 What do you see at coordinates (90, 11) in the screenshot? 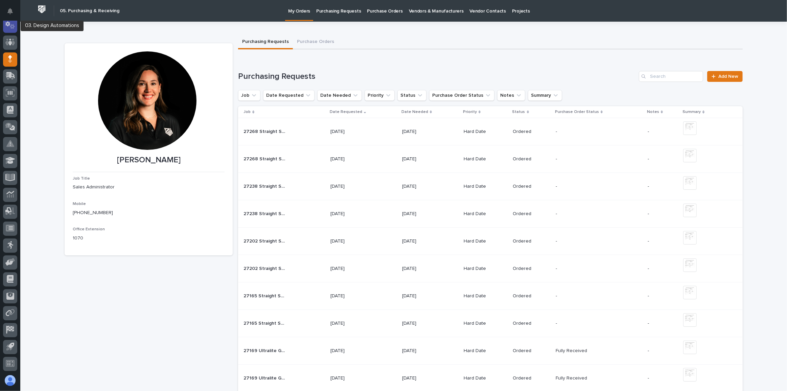
I see `h2: 05. Purchasing & Receiving` at bounding box center [90, 11].